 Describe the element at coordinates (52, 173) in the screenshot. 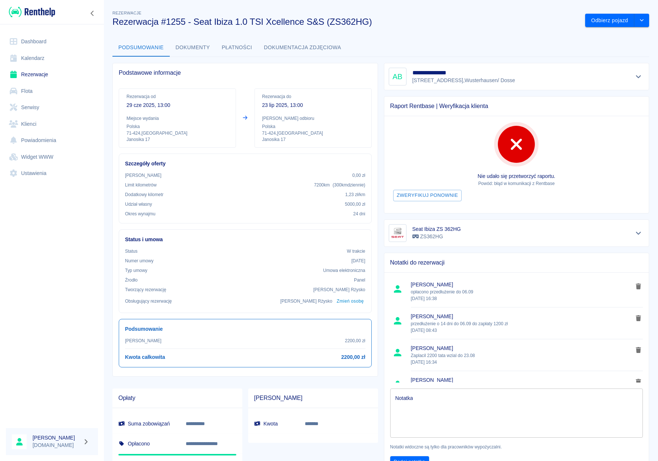

I see `a: Ustawienia` at that location.